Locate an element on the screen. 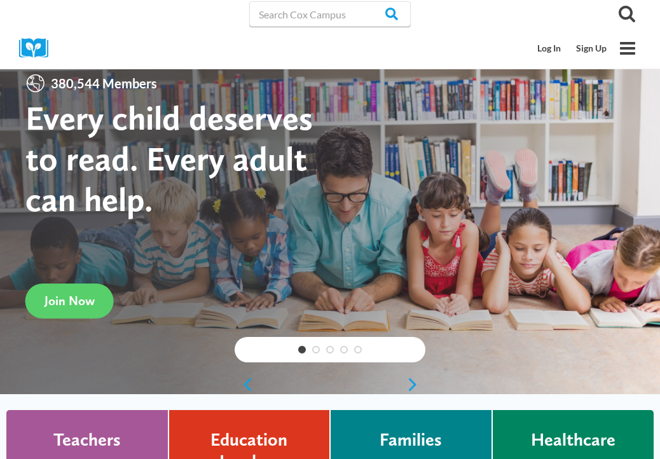  button: Open menu is located at coordinates (627, 48).